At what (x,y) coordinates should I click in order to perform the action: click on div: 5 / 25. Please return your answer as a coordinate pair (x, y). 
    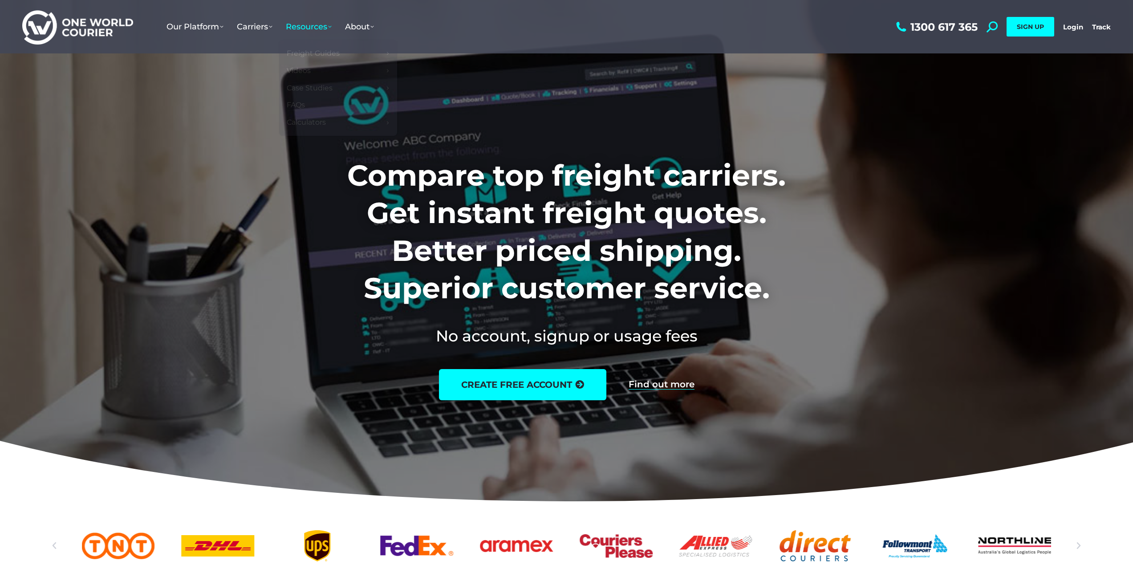
    Looking at the image, I should click on (417, 546).